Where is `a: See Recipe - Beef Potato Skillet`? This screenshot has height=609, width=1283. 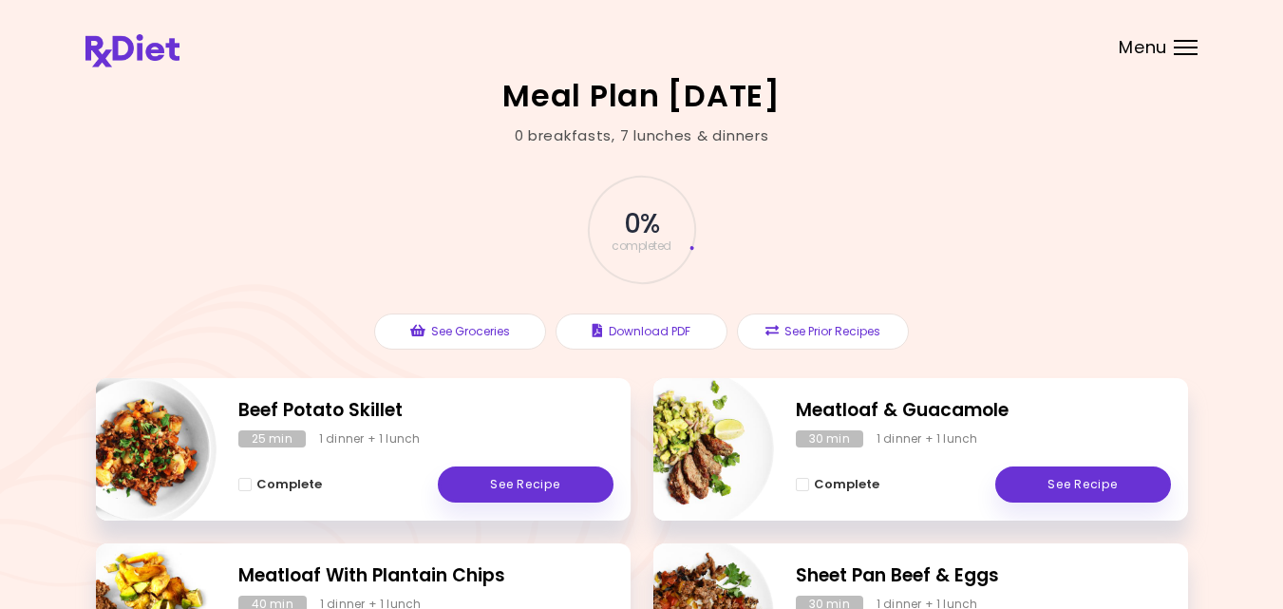
a: See Recipe - Beef Potato Skillet is located at coordinates (525, 484).